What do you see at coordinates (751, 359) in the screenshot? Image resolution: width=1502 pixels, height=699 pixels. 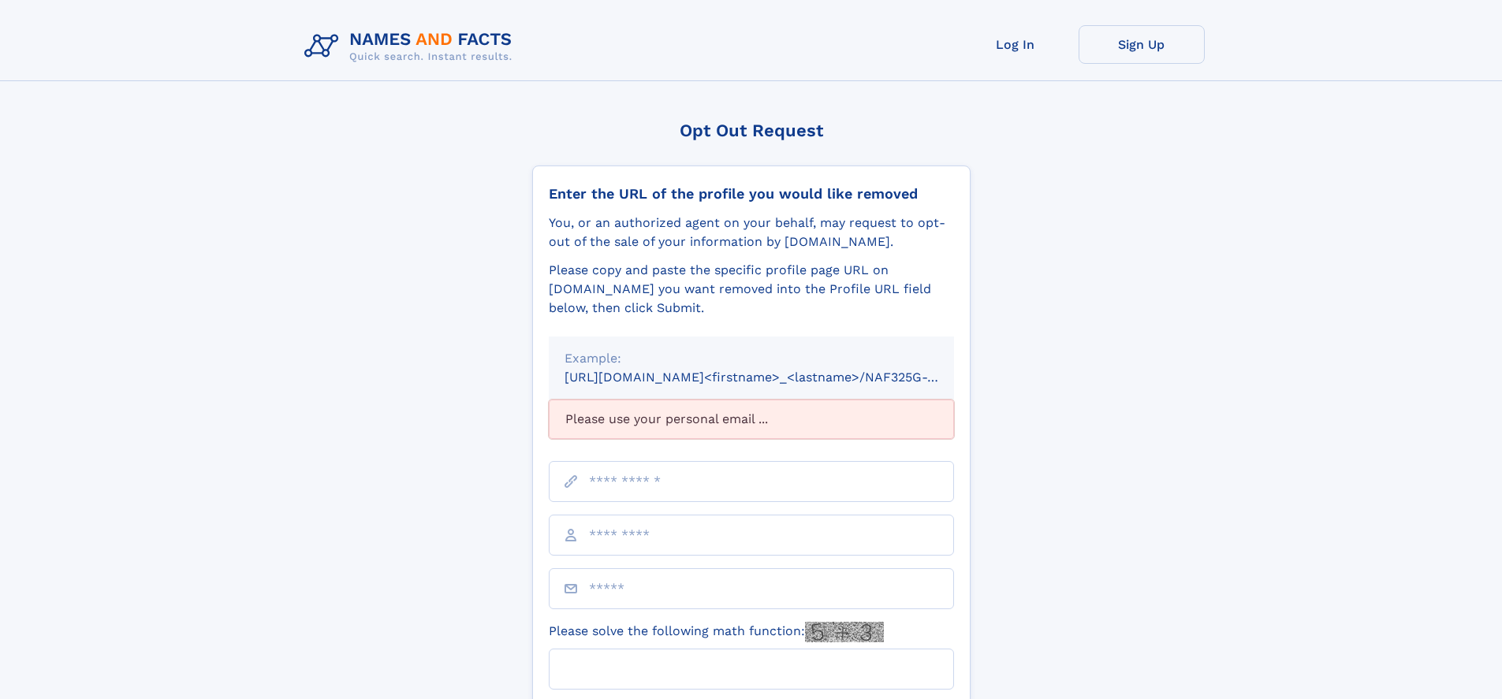 I see `div: Example:` at bounding box center [751, 359].